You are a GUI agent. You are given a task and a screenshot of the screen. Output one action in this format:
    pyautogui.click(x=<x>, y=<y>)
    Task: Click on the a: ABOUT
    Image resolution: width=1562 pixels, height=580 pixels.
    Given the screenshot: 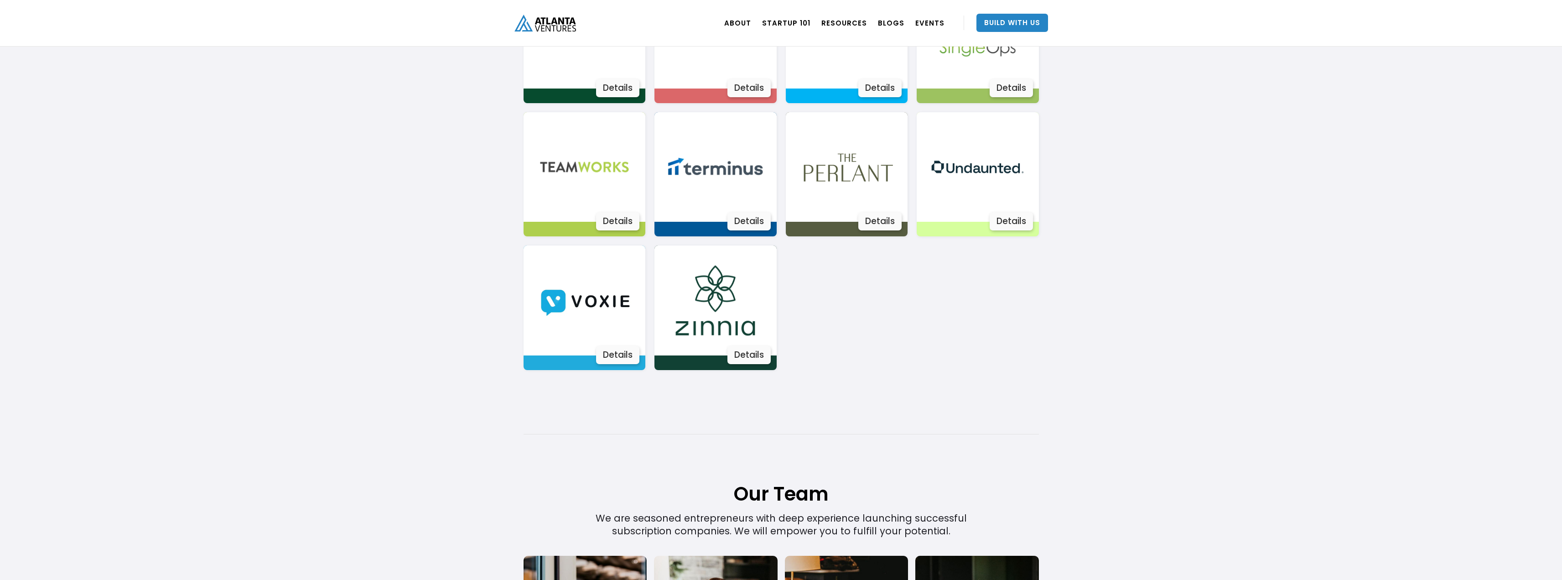 What is the action you would take?
    pyautogui.click(x=737, y=23)
    